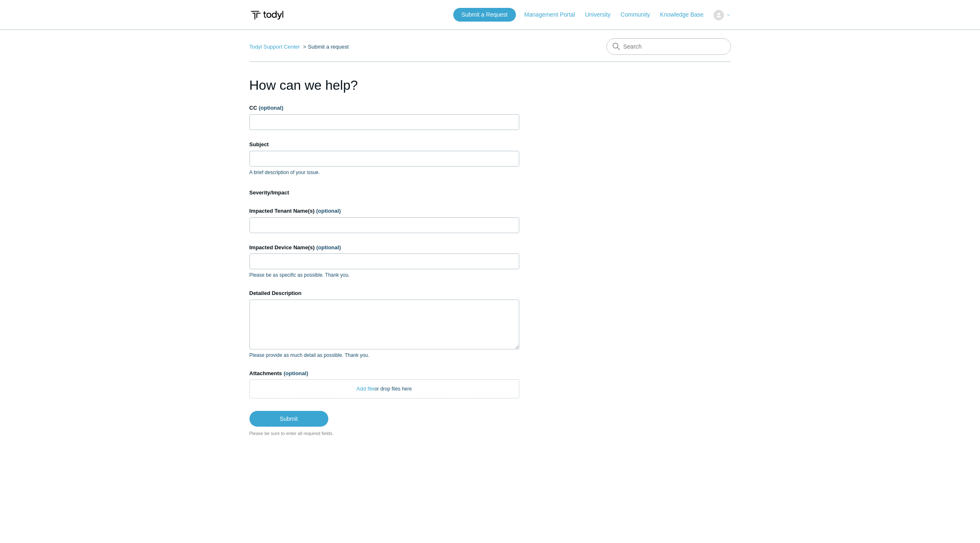  Describe the element at coordinates (385, 85) in the screenshot. I see `h1: How can we help?` at that location.